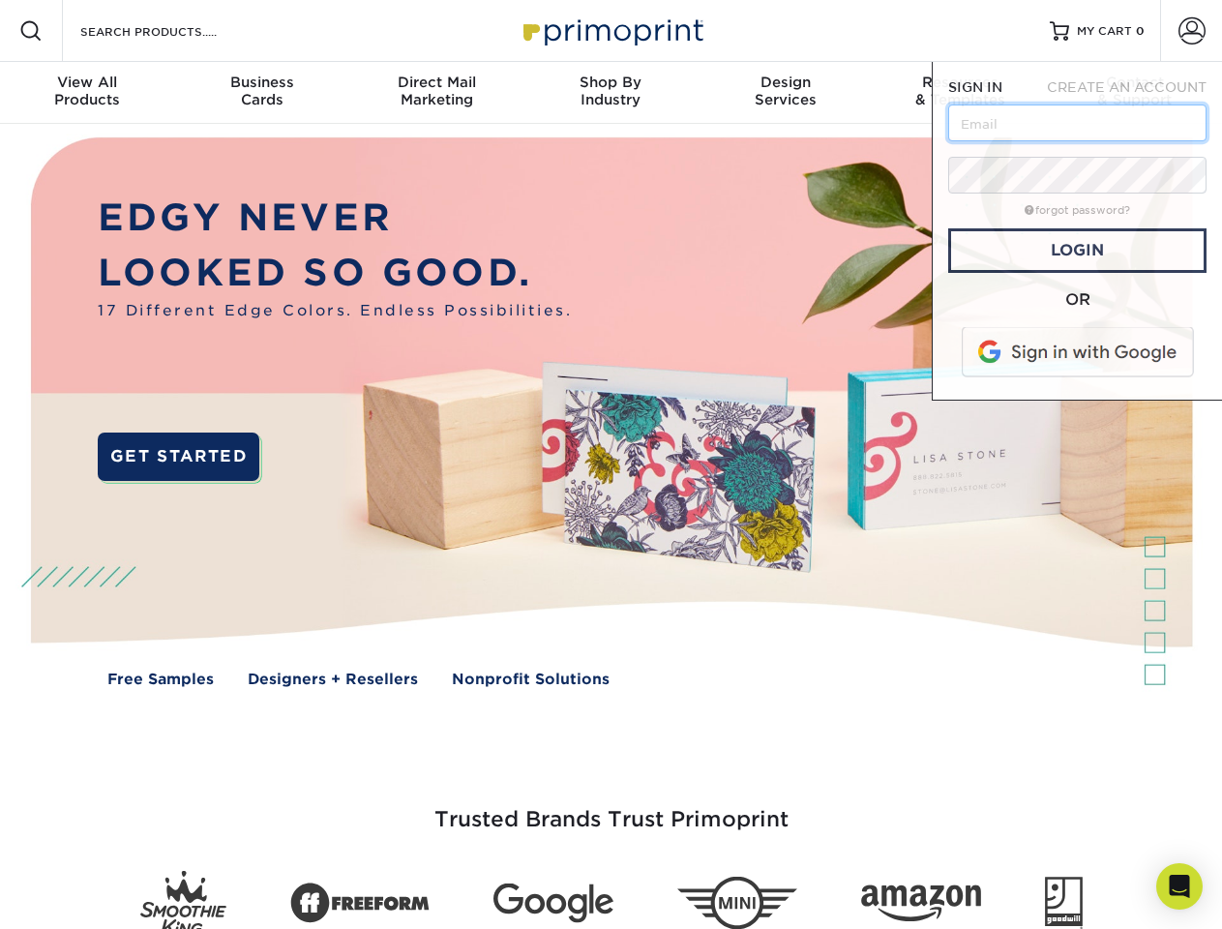  I want to click on input: Email, so click(1077, 123).